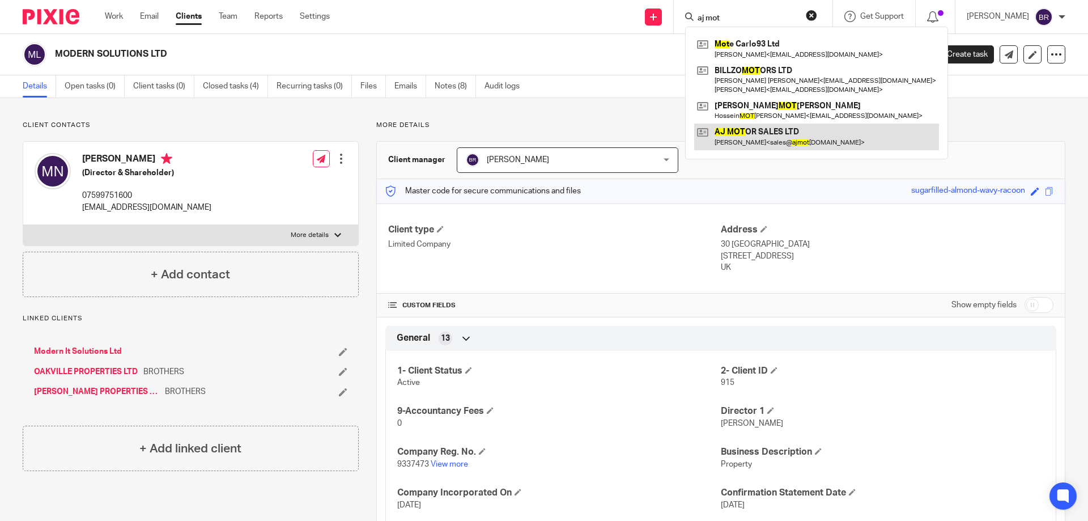 Image resolution: width=1088 pixels, height=521 pixels. Describe the element at coordinates (86, 372) in the screenshot. I see `a: OAKVILLE PROPERTIES LTD` at that location.